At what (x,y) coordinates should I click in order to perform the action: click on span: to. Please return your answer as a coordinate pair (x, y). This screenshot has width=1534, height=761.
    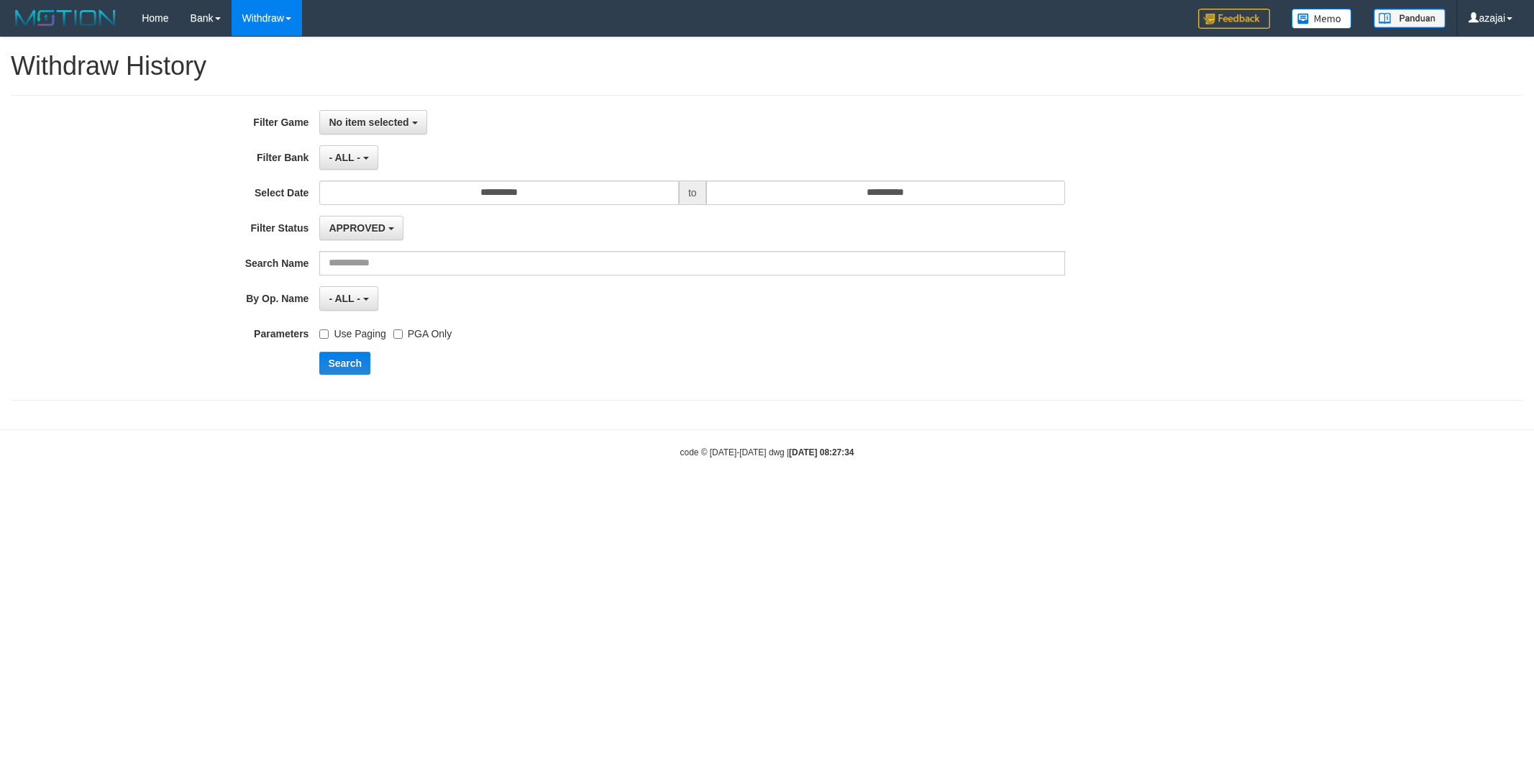
    Looking at the image, I should click on (693, 193).